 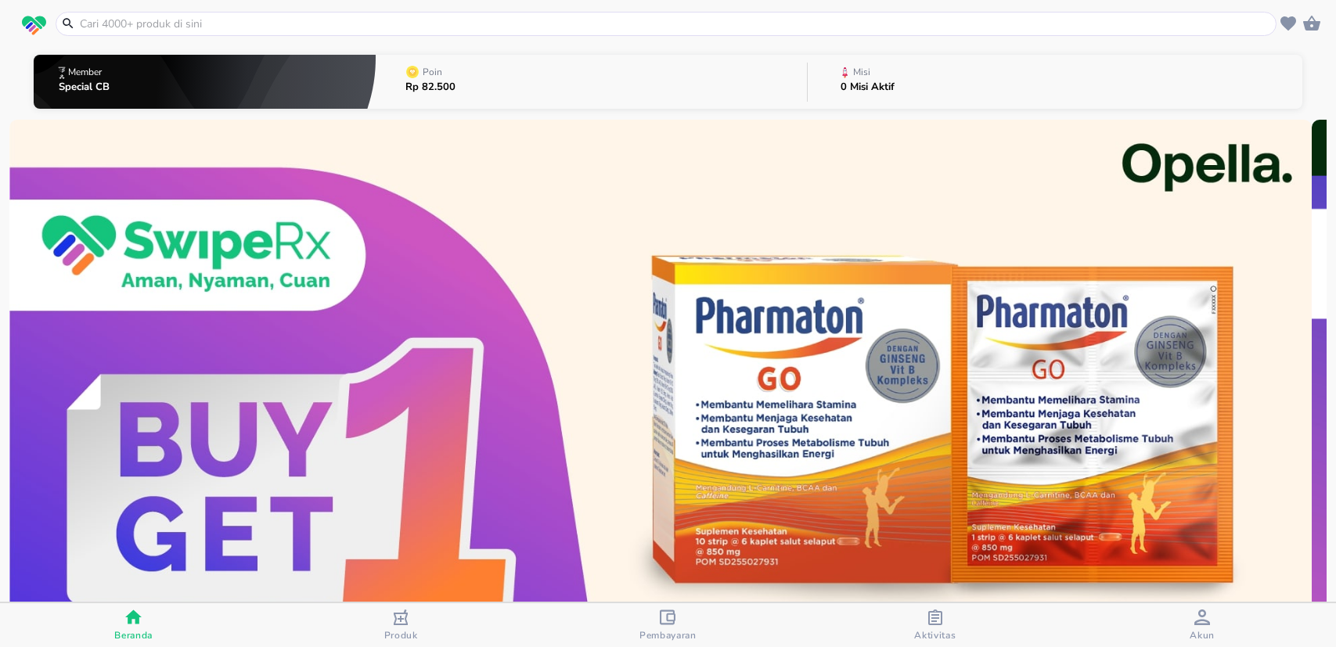 I want to click on span: Akun, so click(x=1202, y=636).